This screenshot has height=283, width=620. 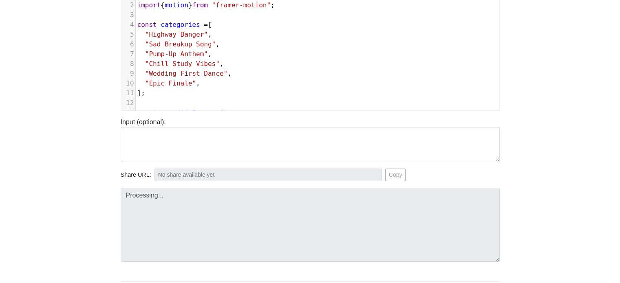 What do you see at coordinates (128, 64) in the screenshot?
I see `div: 8` at bounding box center [128, 64].